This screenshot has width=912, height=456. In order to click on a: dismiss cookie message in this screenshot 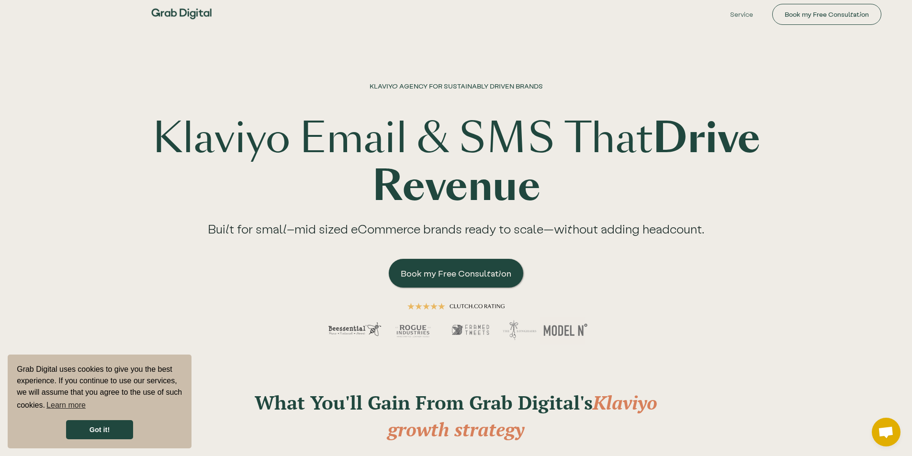, I will do `click(100, 430)`.